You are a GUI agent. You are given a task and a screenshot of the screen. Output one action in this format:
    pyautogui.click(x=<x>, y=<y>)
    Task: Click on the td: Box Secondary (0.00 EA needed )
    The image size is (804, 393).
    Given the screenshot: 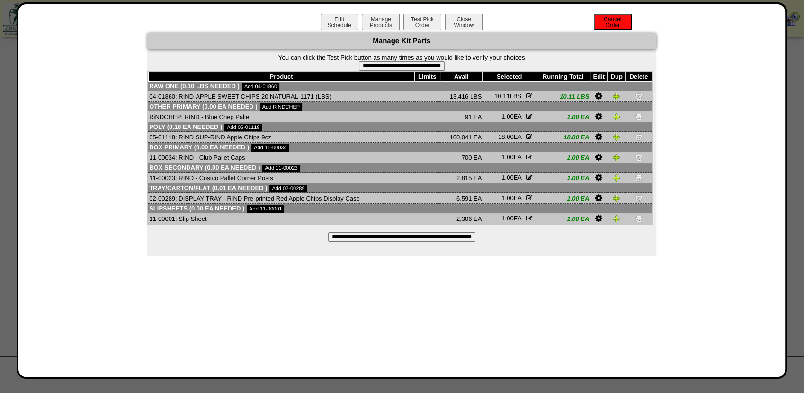 What is the action you would take?
    pyautogui.click(x=400, y=168)
    